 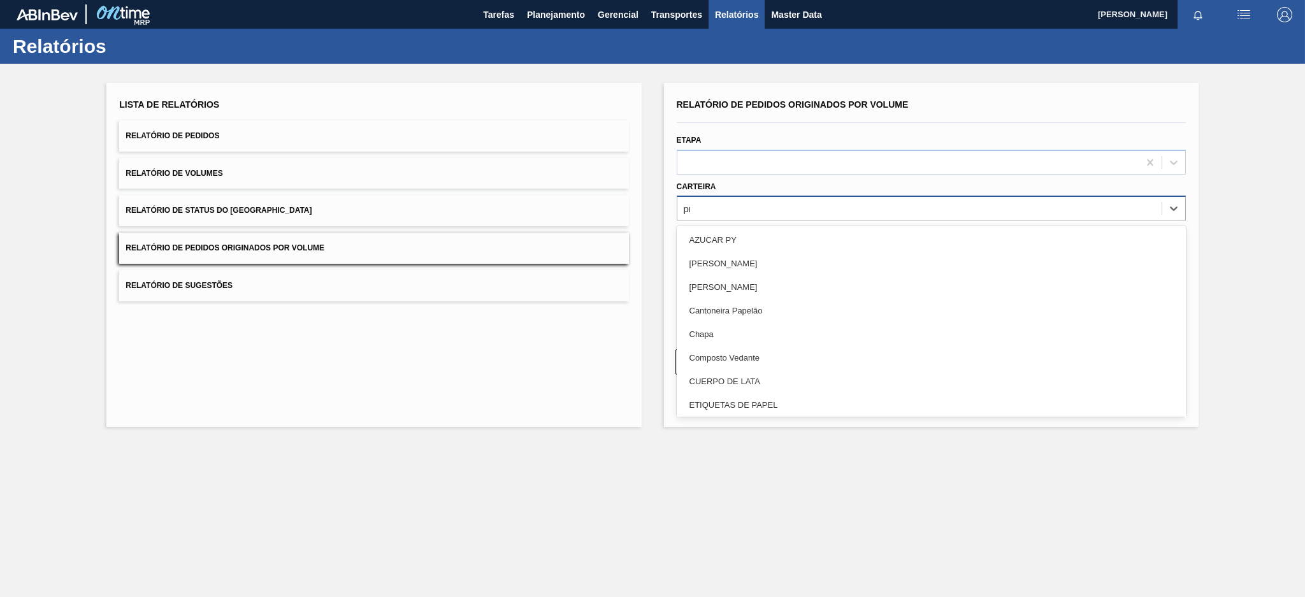 What do you see at coordinates (1285, 15) in the screenshot?
I see `img: Logout` at bounding box center [1285, 15].